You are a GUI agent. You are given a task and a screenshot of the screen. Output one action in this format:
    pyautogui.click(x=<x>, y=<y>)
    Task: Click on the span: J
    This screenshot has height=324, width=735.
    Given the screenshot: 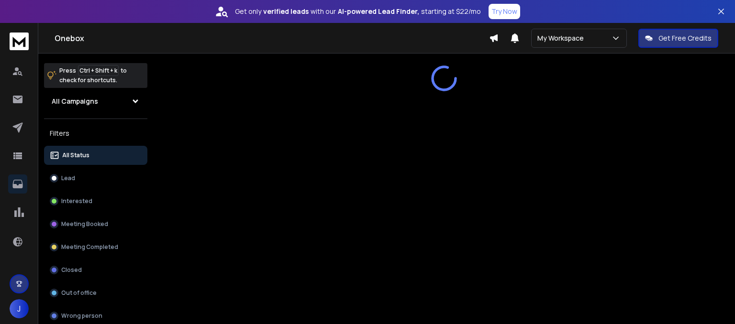 What is the action you would take?
    pyautogui.click(x=19, y=309)
    